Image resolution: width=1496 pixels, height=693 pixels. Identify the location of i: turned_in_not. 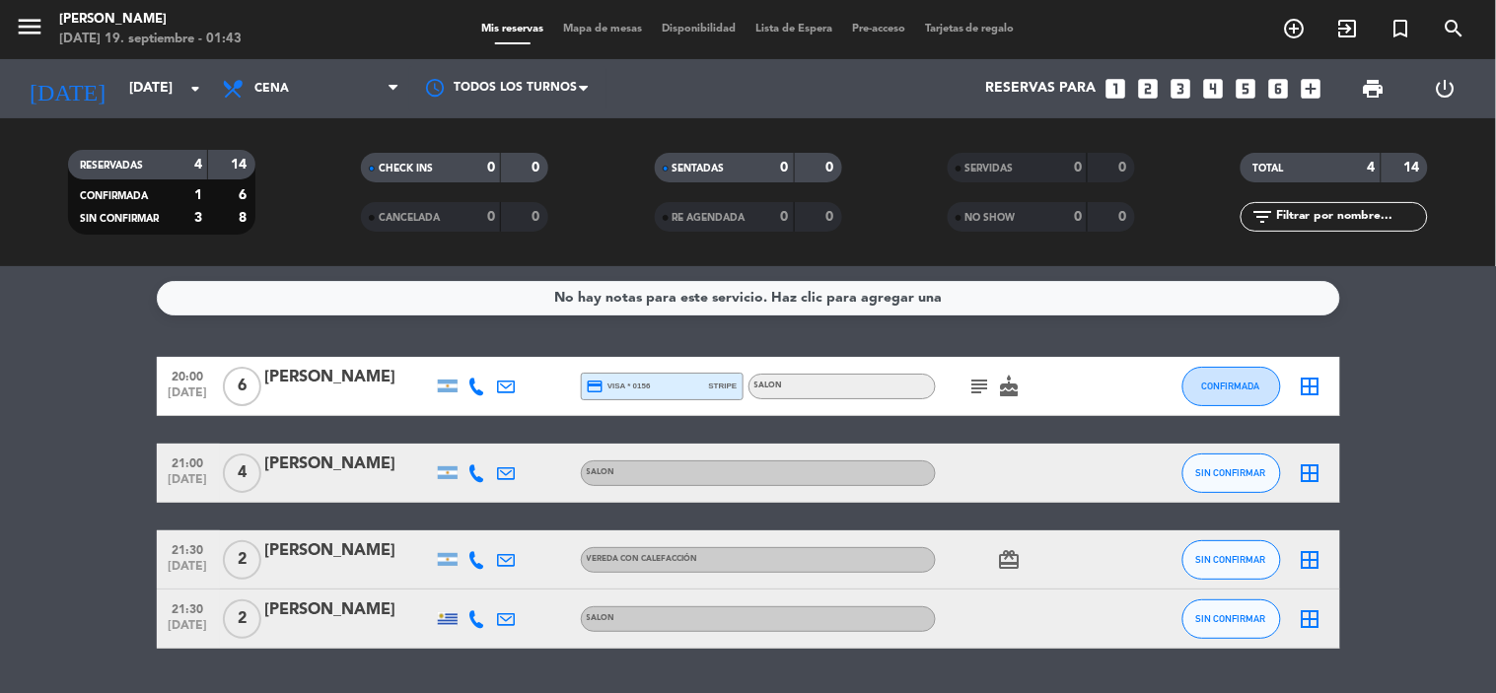
(1401, 29).